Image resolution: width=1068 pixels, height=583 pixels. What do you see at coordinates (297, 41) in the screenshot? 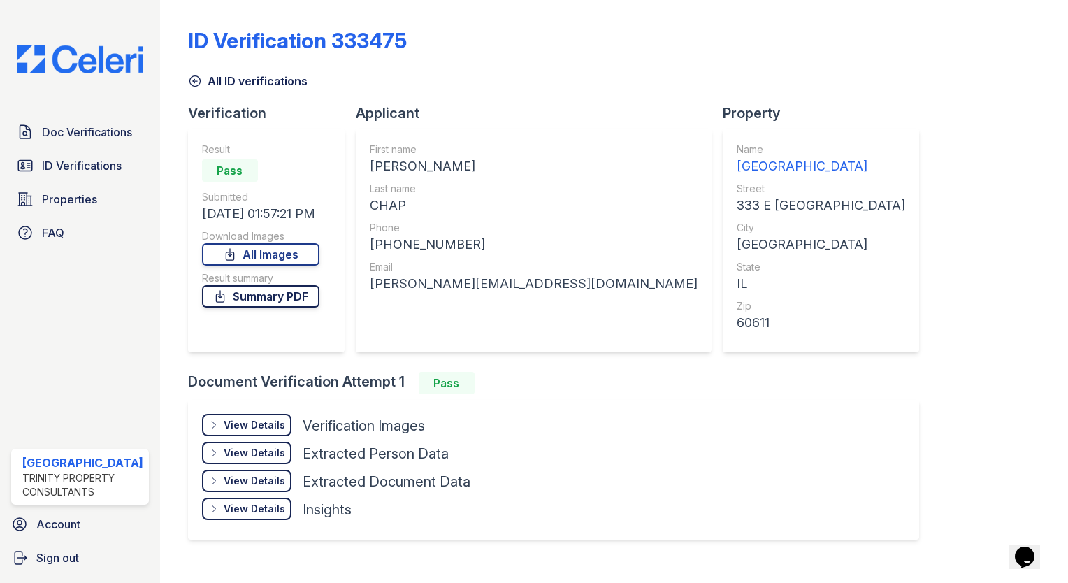
I see `div: ID Verification 333475` at bounding box center [297, 41].